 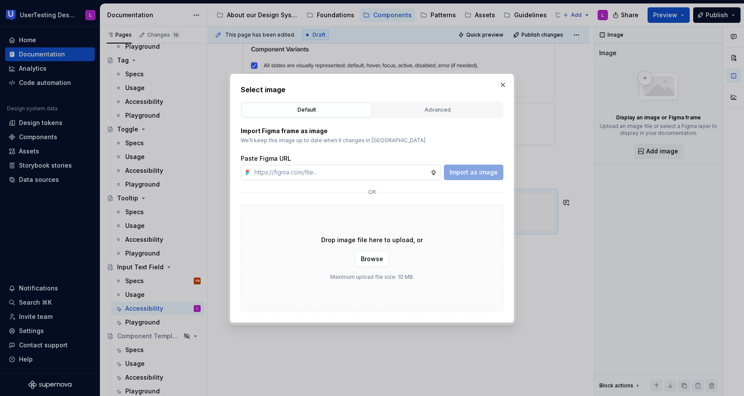 I want to click on label: Paste Figma URL, so click(x=266, y=159).